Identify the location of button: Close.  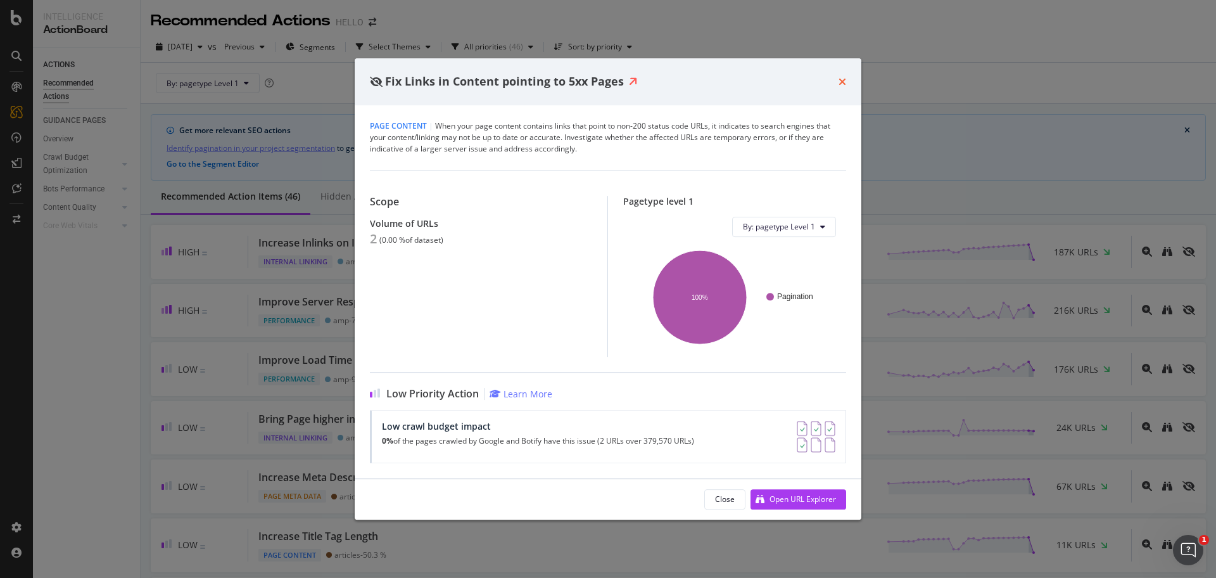
(724, 499).